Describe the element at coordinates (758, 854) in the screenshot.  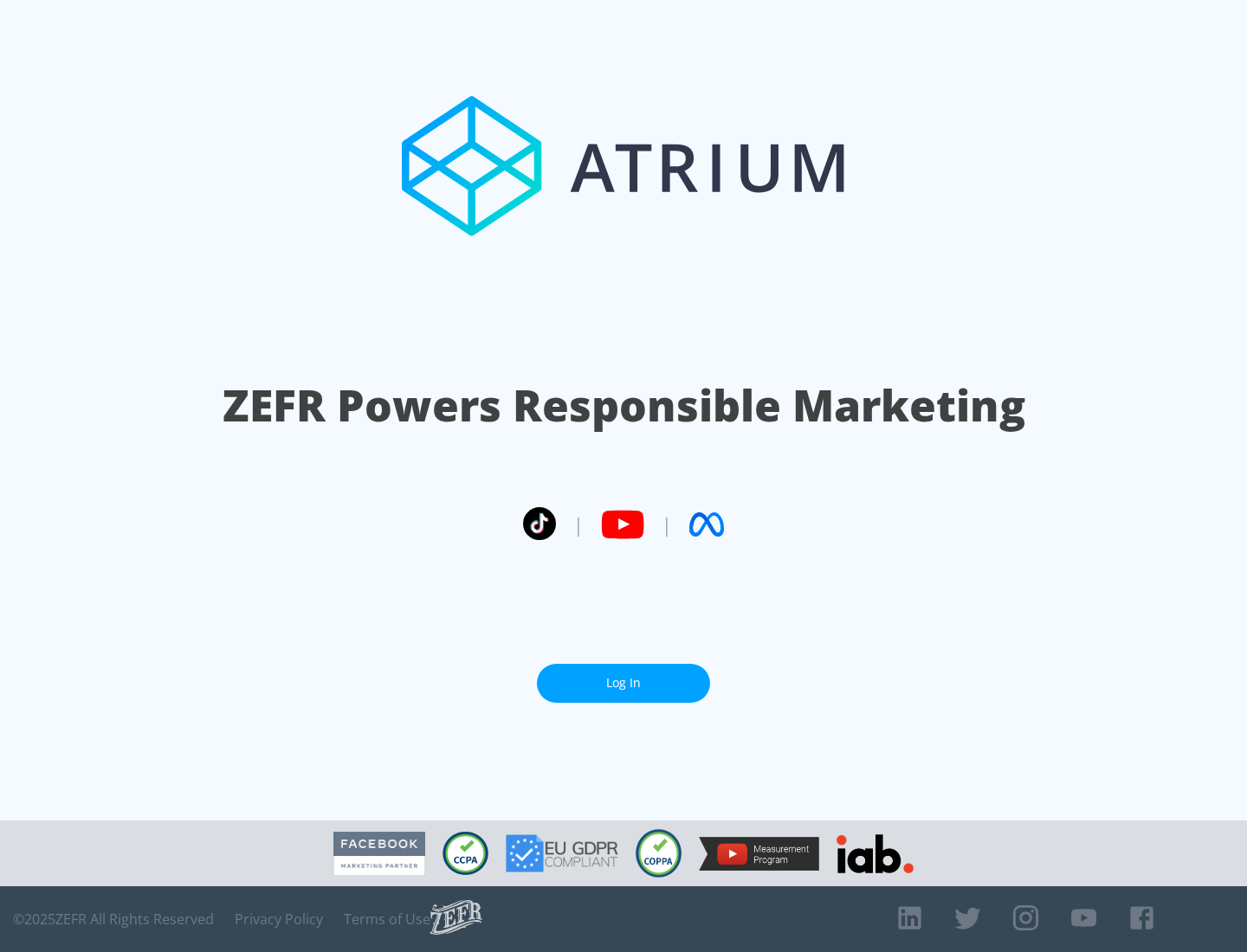
I see `img: YouTube Measurement Program` at that location.